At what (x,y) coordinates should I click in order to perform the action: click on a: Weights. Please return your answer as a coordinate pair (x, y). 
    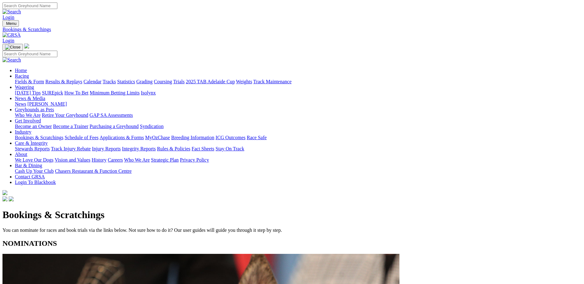
    Looking at the image, I should click on (244, 81).